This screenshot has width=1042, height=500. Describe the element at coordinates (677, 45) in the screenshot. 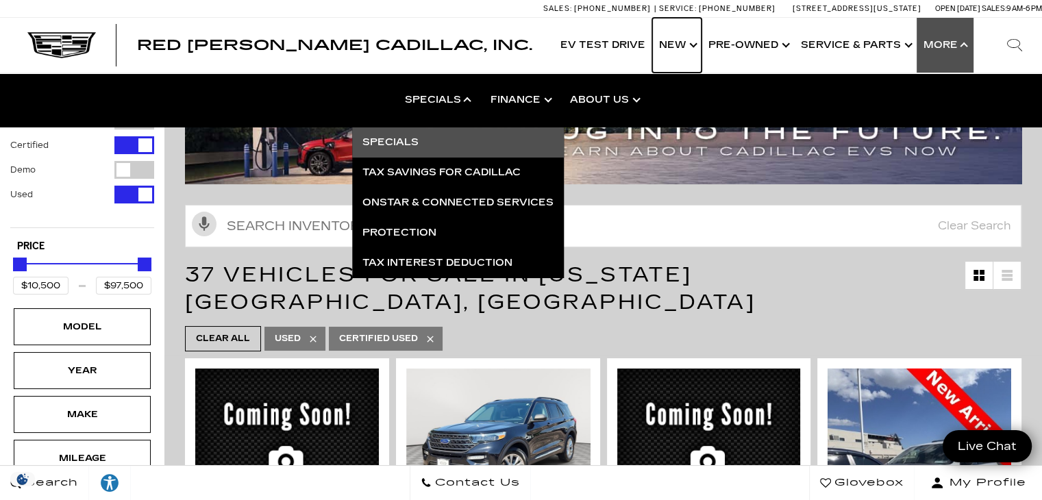

I see `a: New` at that location.